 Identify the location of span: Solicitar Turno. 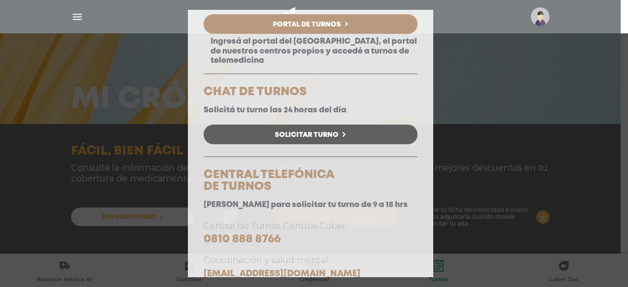
(307, 135).